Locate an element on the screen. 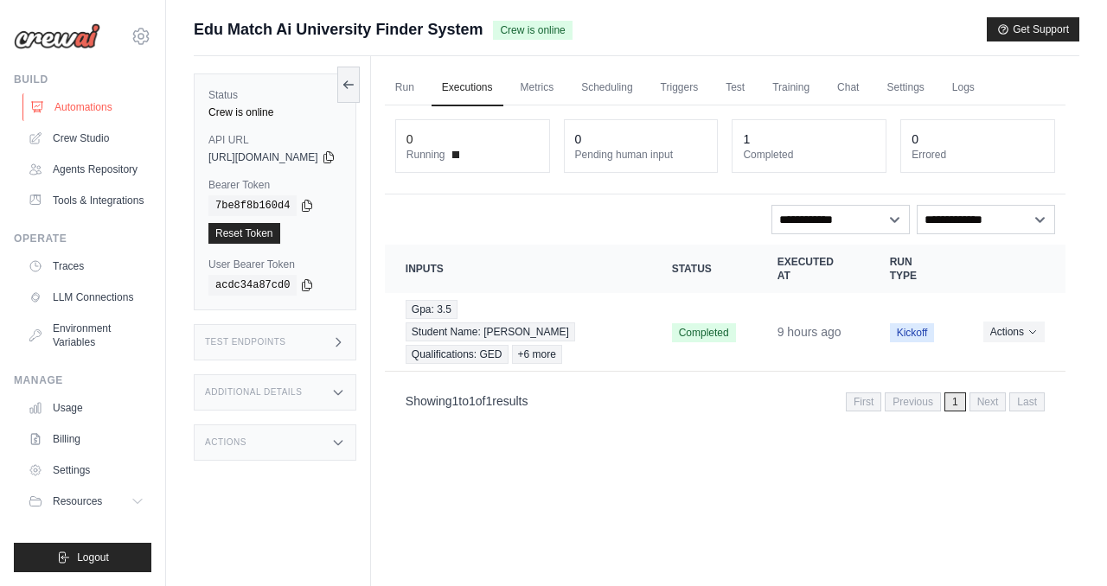 The height and width of the screenshot is (586, 1107). span: +6 more is located at coordinates (537, 354).